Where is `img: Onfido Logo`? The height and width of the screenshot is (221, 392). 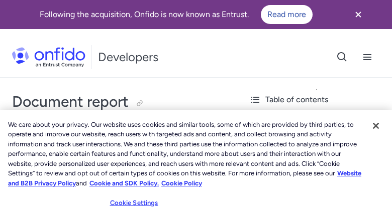
img: Onfido Logo is located at coordinates (49, 57).